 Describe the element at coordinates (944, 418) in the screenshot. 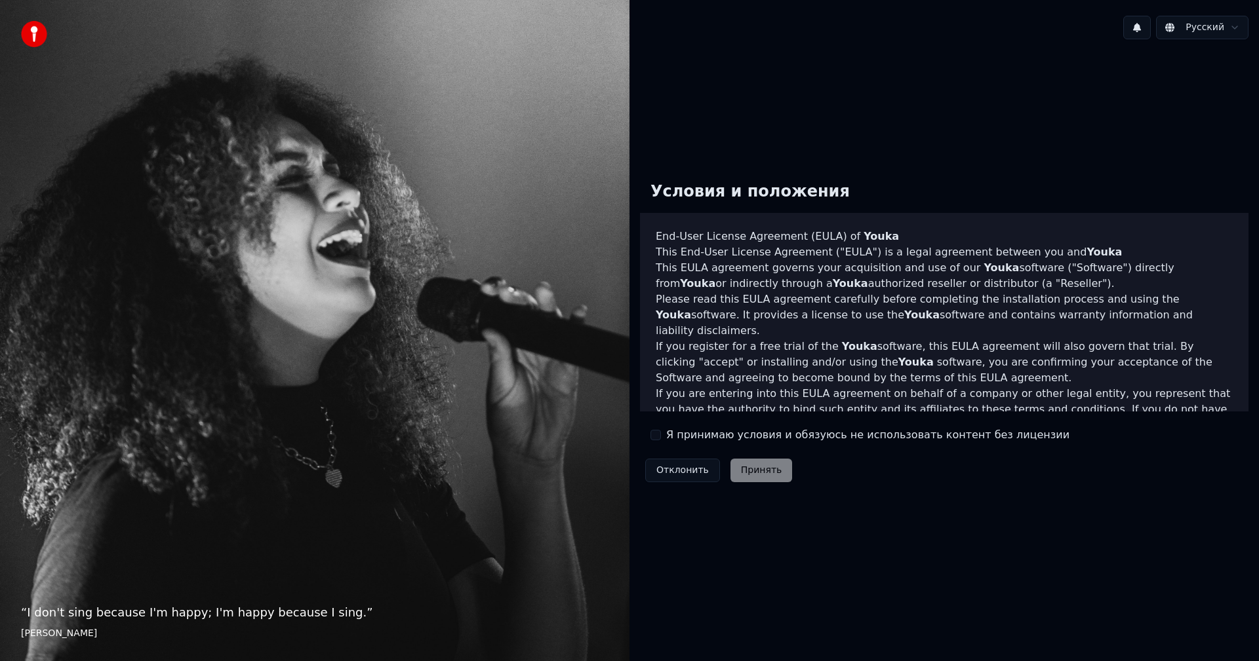

I see `p: If you are entering into this EULA agreement on behalf of a company or other legal entity, you re...` at that location.